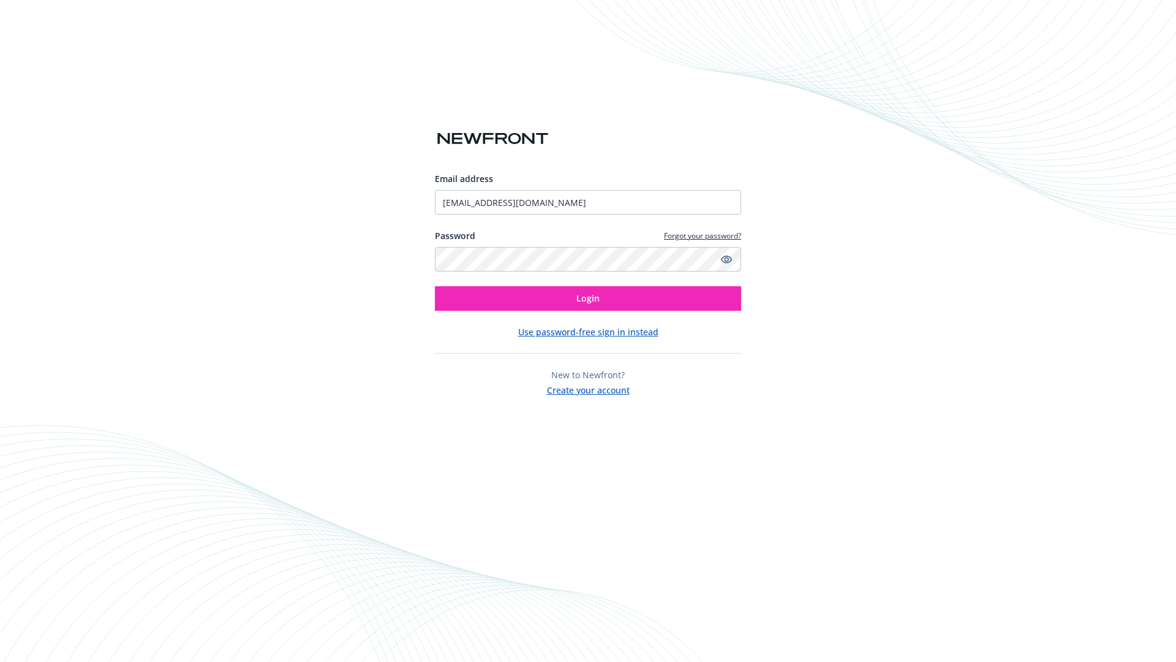  I want to click on label: Password, so click(455, 235).